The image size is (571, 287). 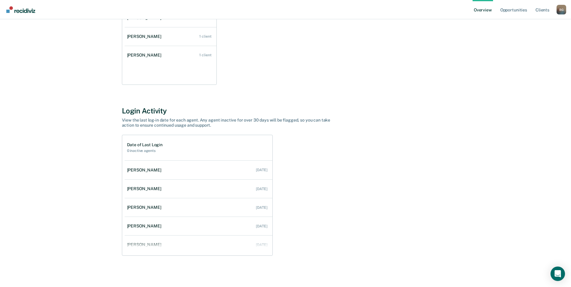 I want to click on h2: 0 inactive agents, so click(x=145, y=151).